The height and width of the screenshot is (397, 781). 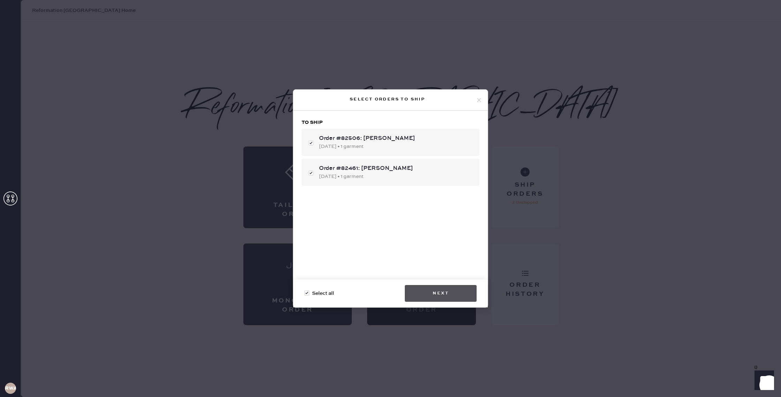 What do you see at coordinates (390, 122) in the screenshot?
I see `h3: To ship` at bounding box center [390, 122].